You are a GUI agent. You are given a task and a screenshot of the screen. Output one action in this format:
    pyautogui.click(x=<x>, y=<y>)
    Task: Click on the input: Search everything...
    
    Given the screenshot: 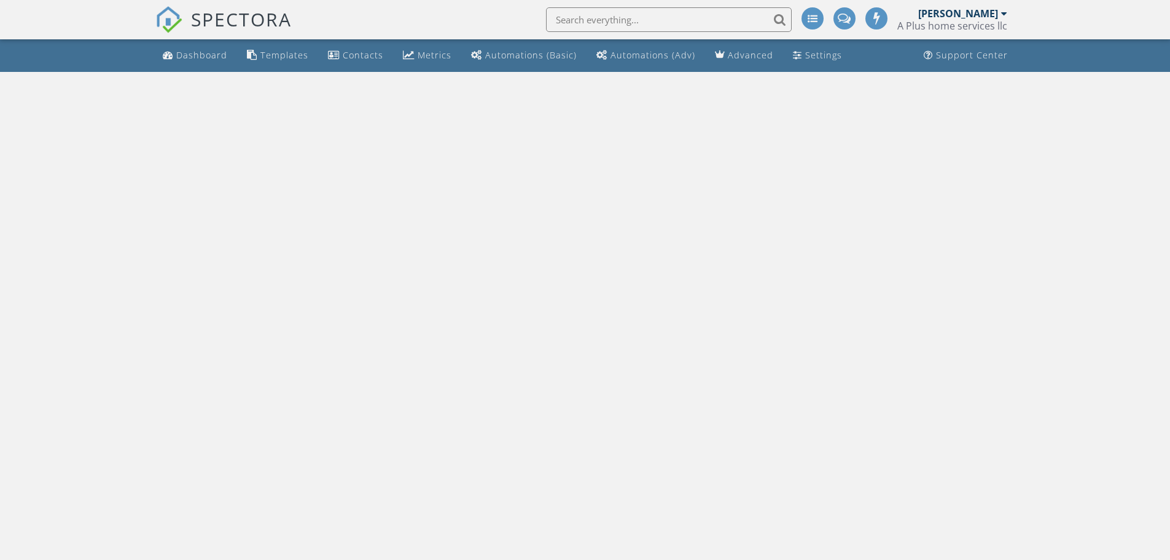 What is the action you would take?
    pyautogui.click(x=669, y=20)
    